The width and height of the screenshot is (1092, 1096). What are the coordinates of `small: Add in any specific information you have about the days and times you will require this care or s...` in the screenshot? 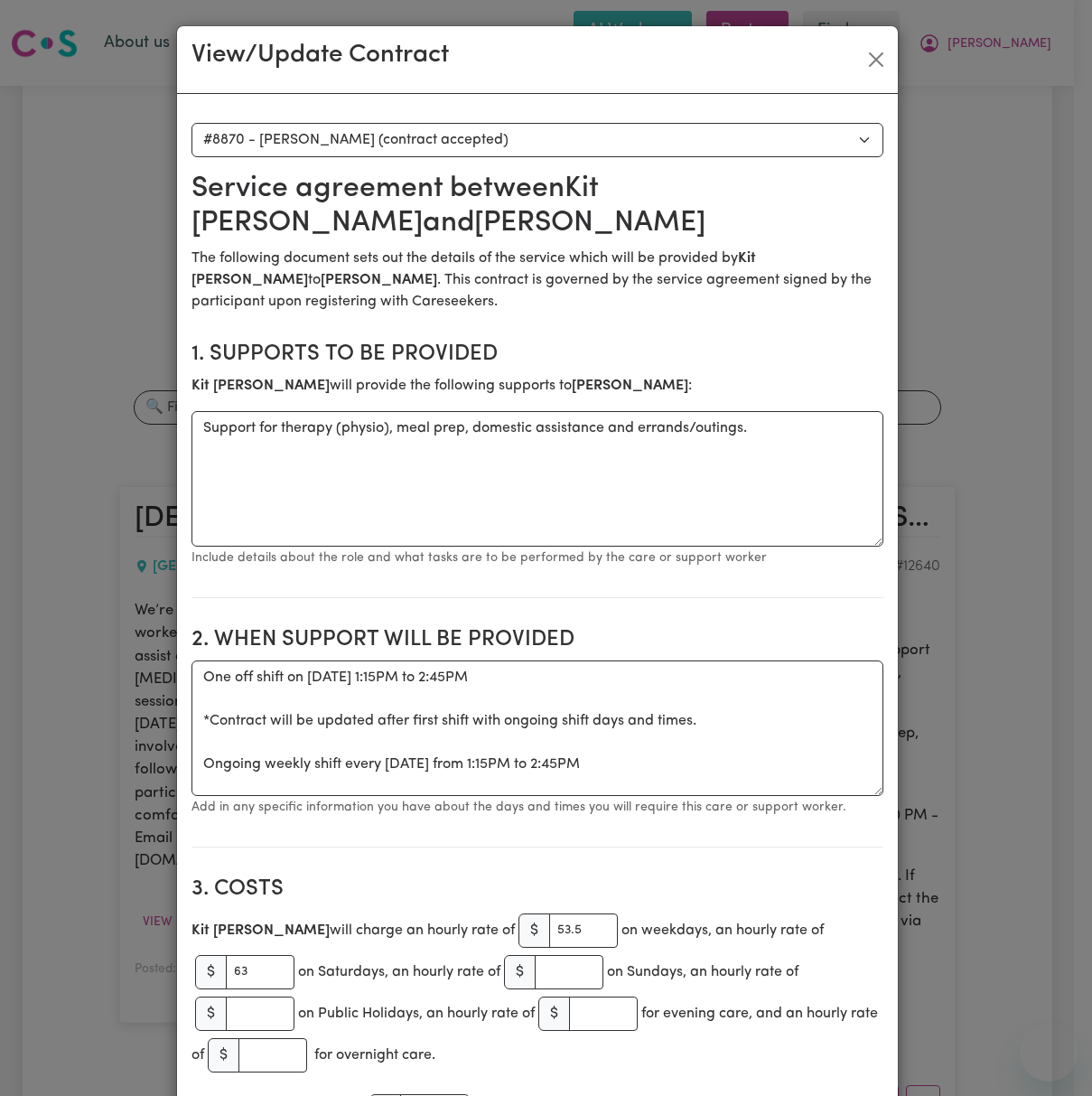 It's located at (518, 807).